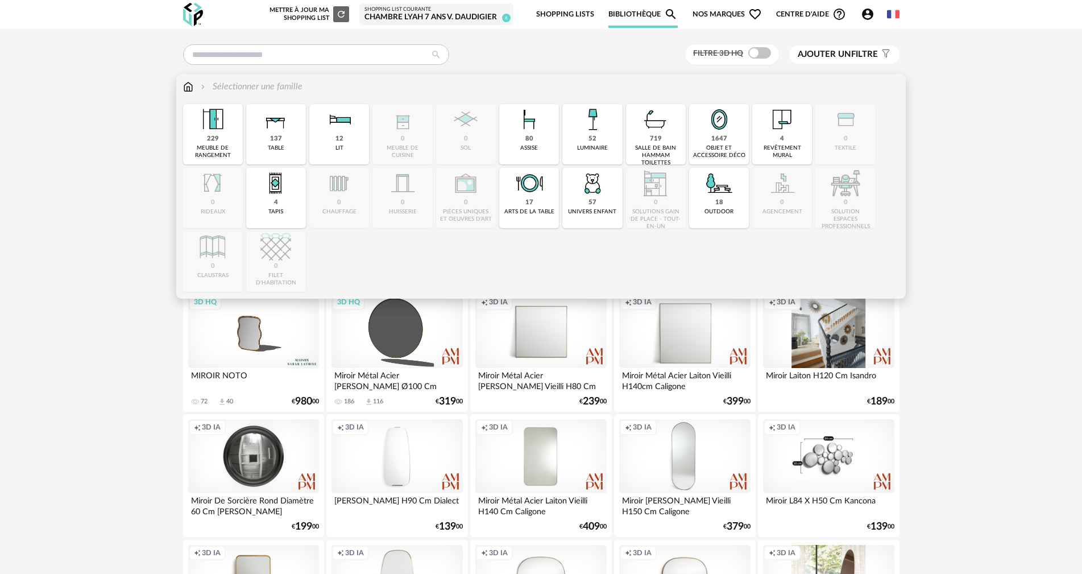 This screenshot has height=574, width=1082. I want to click on div: univers enfant, so click(592, 212).